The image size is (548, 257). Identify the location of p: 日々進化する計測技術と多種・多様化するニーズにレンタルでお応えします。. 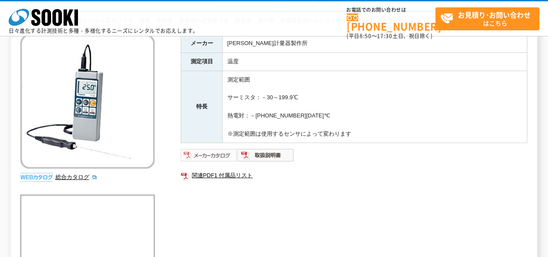
(104, 31).